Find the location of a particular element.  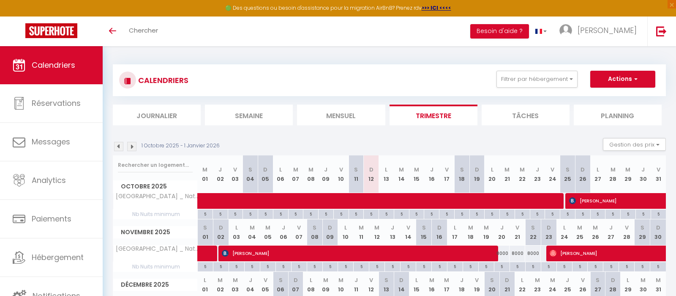

th: 03 is located at coordinates (236, 232).